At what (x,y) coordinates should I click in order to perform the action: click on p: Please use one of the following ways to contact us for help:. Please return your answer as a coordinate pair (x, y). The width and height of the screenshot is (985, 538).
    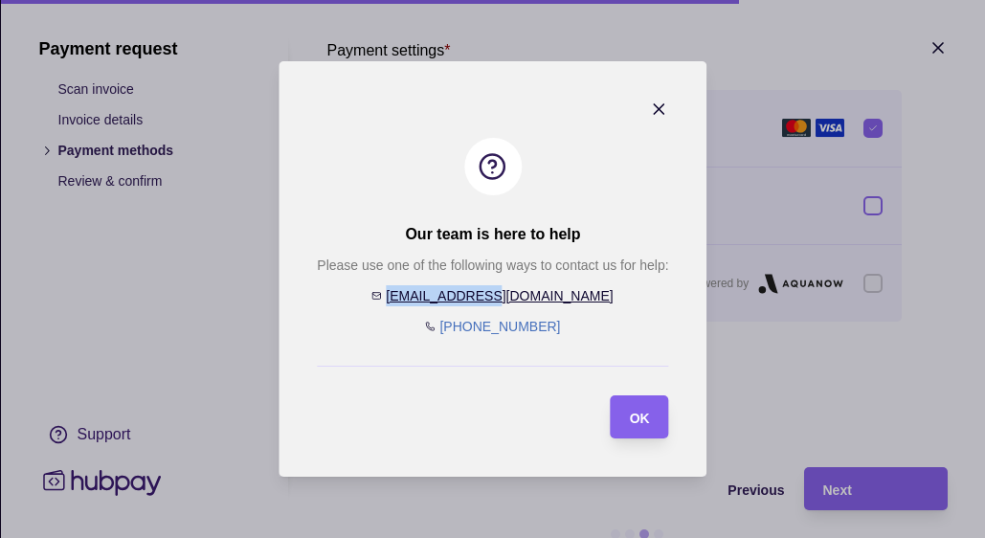
    Looking at the image, I should click on (492, 265).